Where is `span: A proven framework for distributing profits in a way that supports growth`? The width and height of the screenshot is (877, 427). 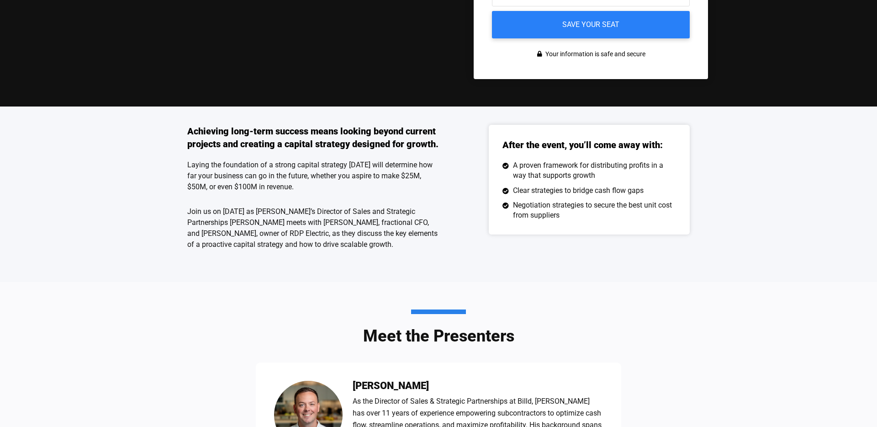 span: A proven framework for distributing profits in a way that supports growth is located at coordinates (593, 170).